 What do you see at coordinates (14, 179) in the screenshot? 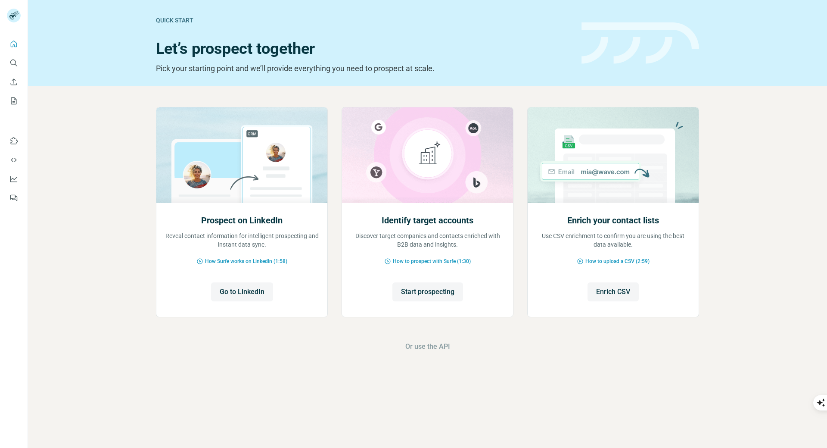
I see `button: Dashboard` at bounding box center [14, 179].